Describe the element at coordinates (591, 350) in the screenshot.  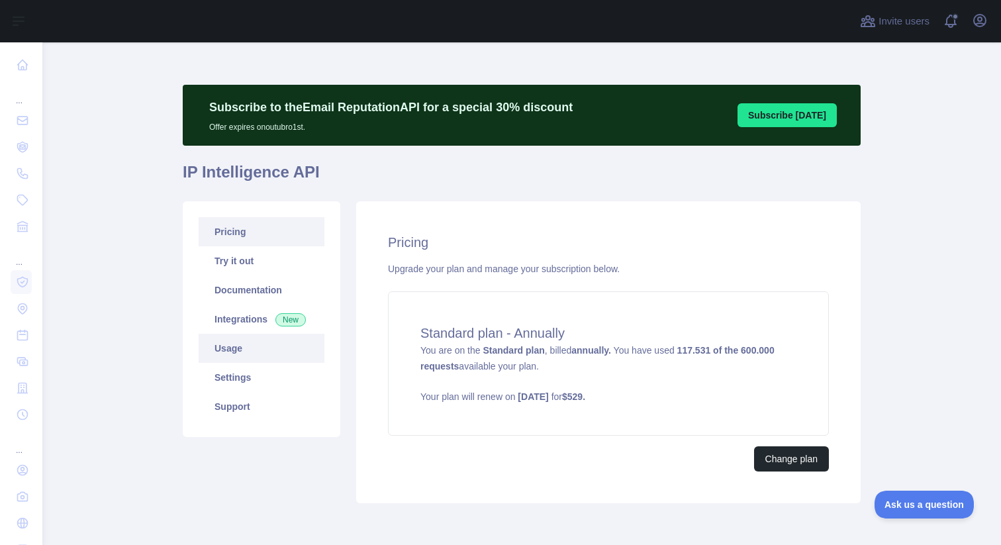
I see `strong: annually.` at that location.